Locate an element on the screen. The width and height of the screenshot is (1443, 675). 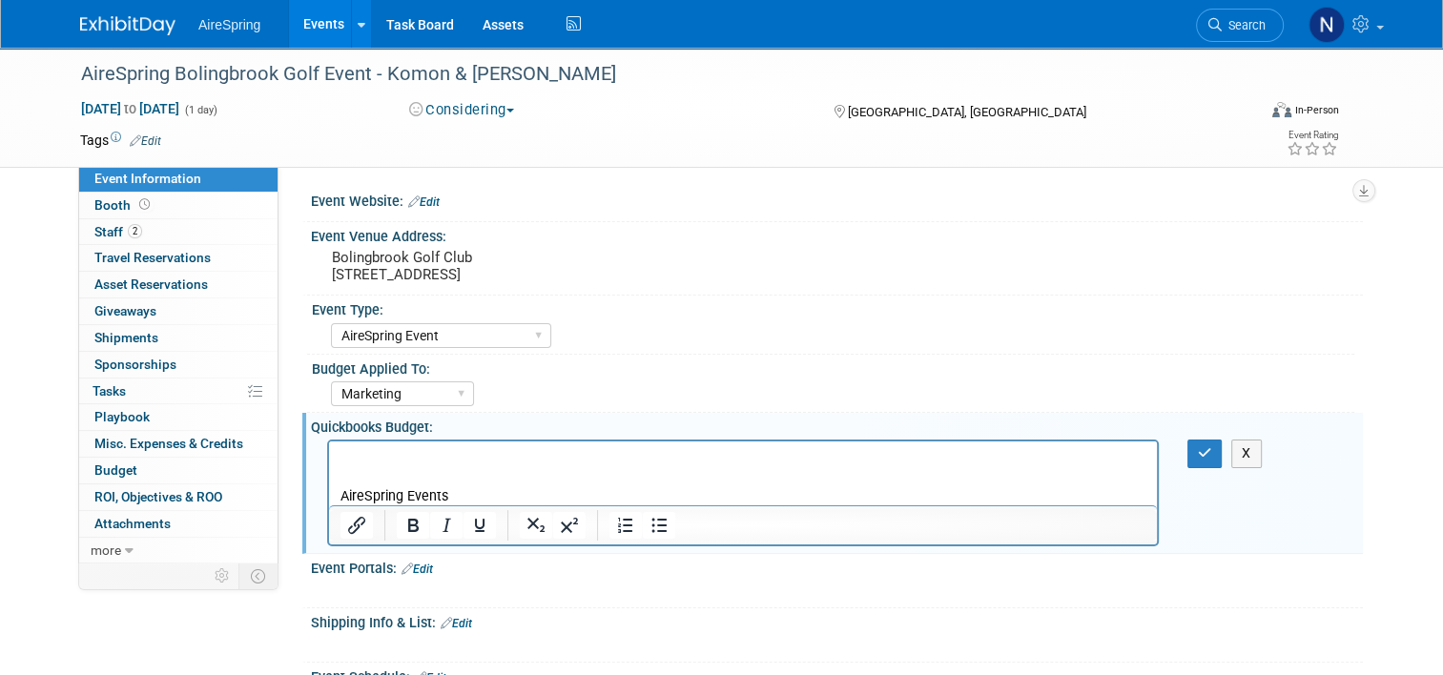
span: Misc. Expenses & Credits is located at coordinates (169, 444).